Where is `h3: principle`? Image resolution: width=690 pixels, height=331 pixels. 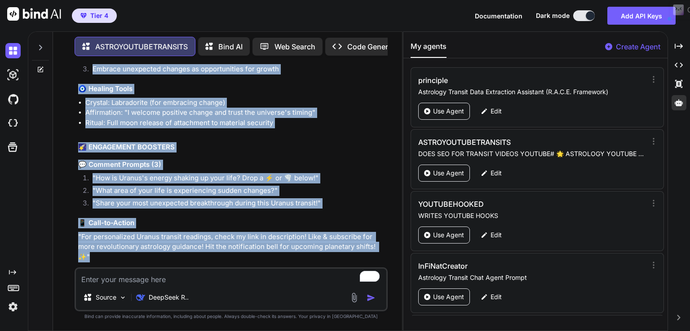 h3: principle is located at coordinates (498, 80).